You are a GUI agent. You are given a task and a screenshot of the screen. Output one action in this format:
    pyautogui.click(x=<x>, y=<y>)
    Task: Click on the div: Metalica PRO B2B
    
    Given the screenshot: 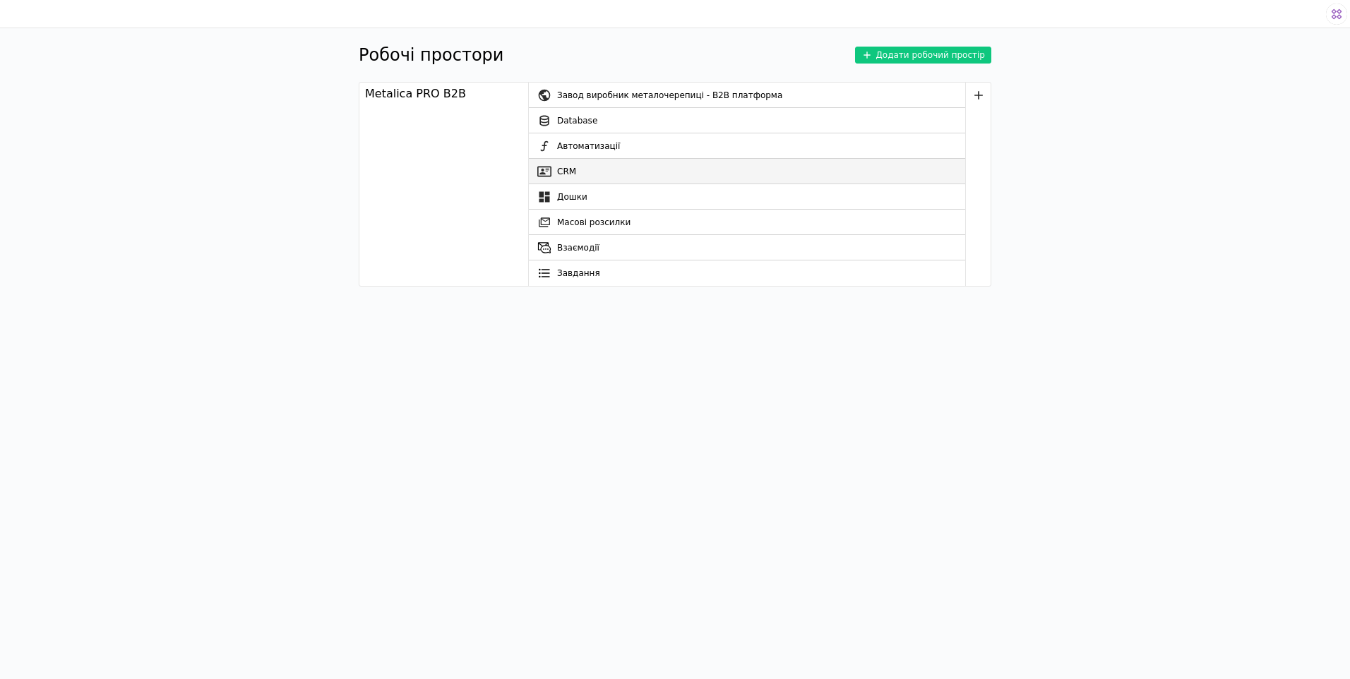 What is the action you would take?
    pyautogui.click(x=415, y=94)
    